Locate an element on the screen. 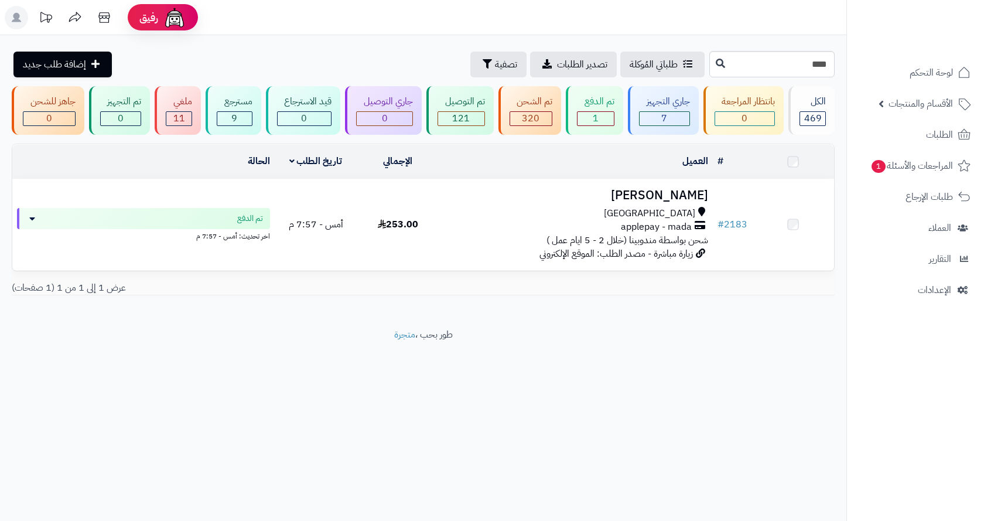  a: جاهز للشحن 0 is located at coordinates (48, 110).